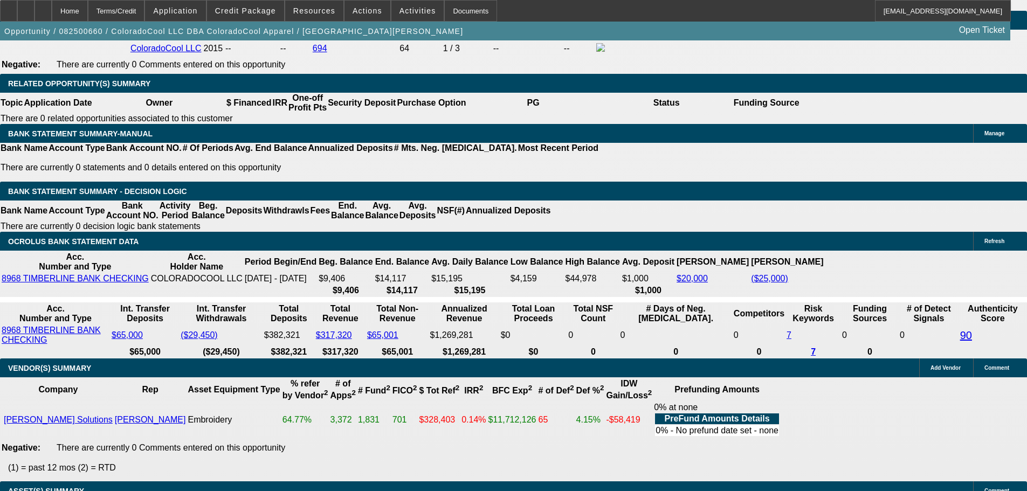  I want to click on td: 0% - No prefund date set - none, so click(717, 431).